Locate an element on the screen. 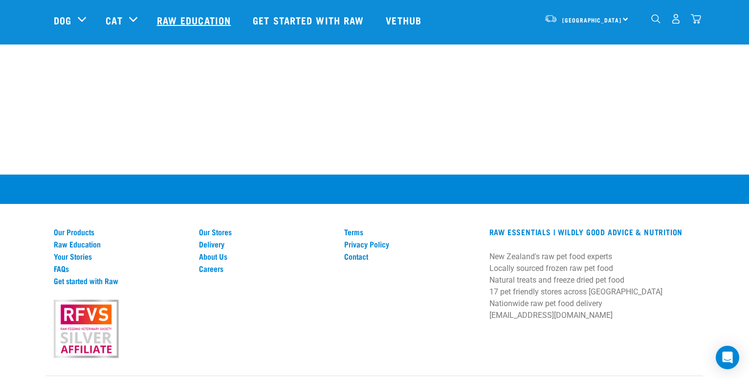 The image size is (749, 379). a: Our Products is located at coordinates (120, 232).